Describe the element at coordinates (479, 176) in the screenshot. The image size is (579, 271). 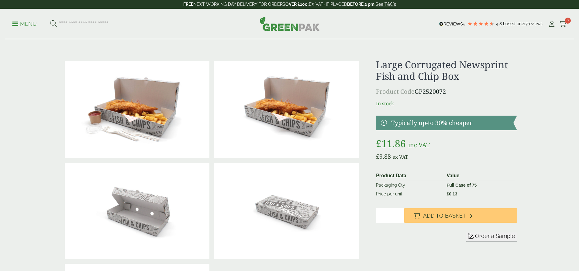
I see `th: Value` at that location.